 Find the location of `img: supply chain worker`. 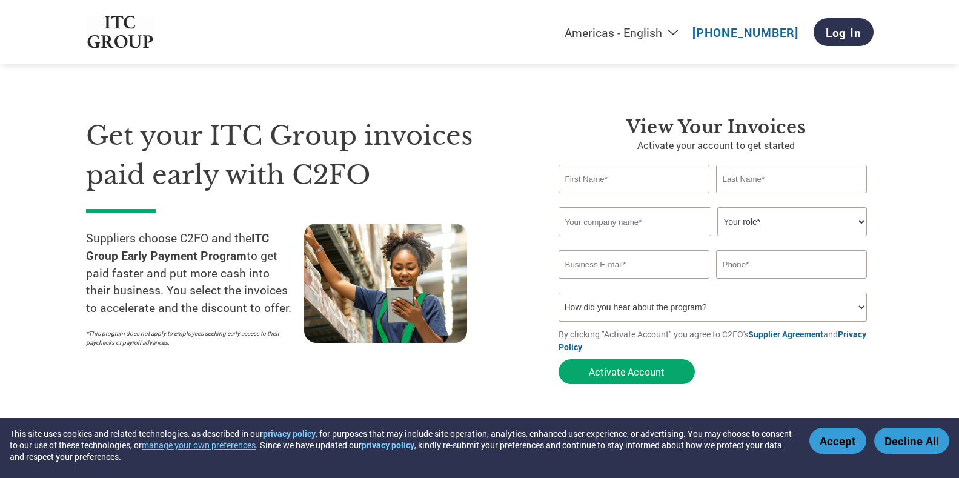

img: supply chain worker is located at coordinates (385, 283).